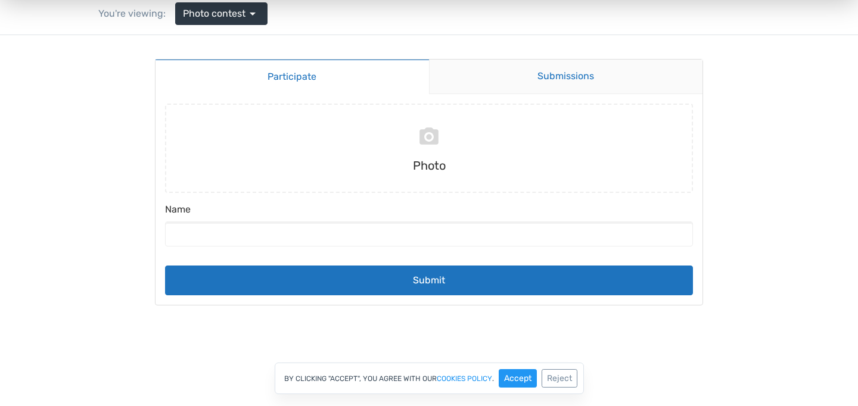  I want to click on button: Reject, so click(559, 378).